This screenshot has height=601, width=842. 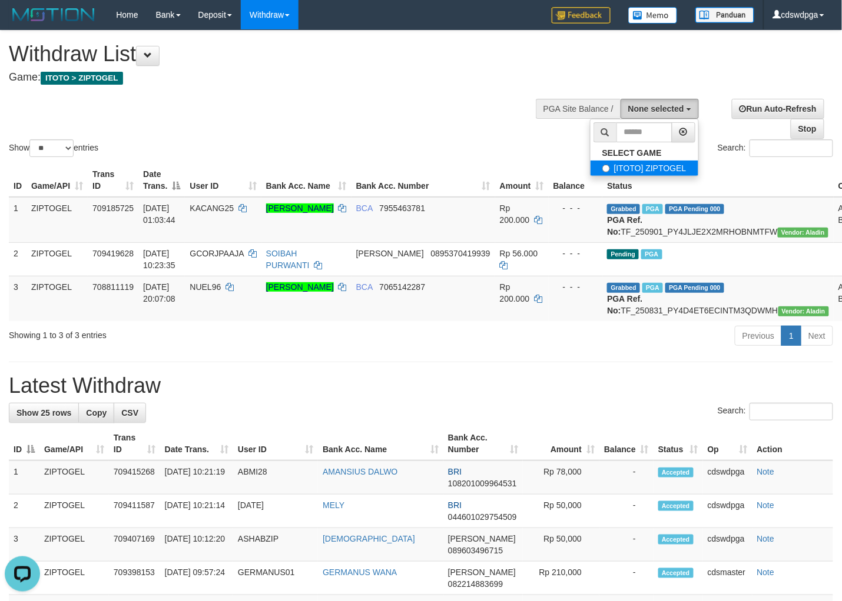 I want to click on span: Copy 108201009964531 to clipboard, so click(x=482, y=484).